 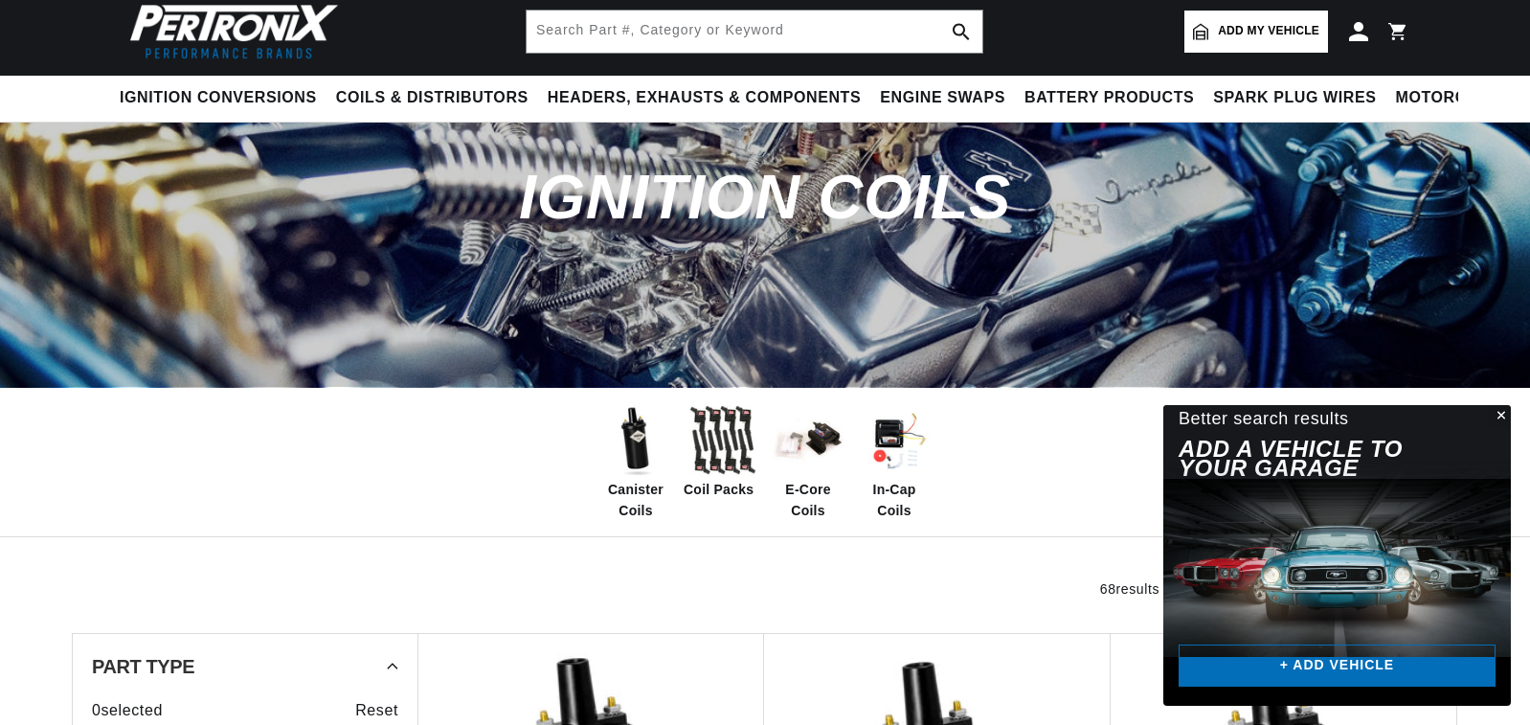 I want to click on input: Search Part #, Category or Keyword, so click(x=754, y=32).